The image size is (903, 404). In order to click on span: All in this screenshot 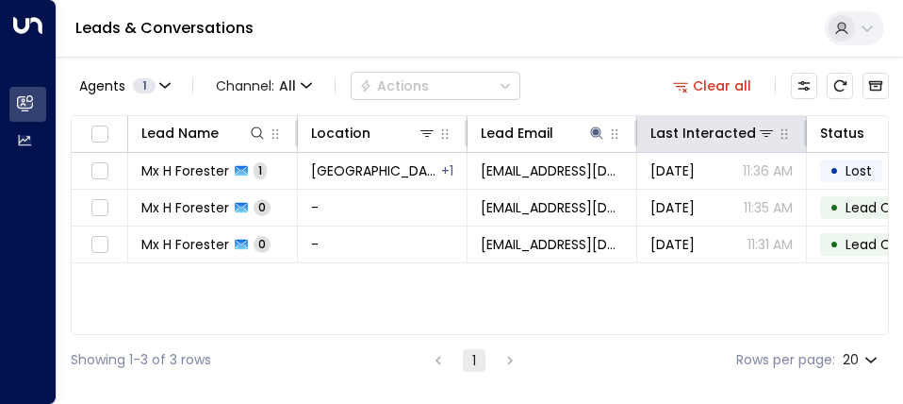, I will do `click(288, 86)`.